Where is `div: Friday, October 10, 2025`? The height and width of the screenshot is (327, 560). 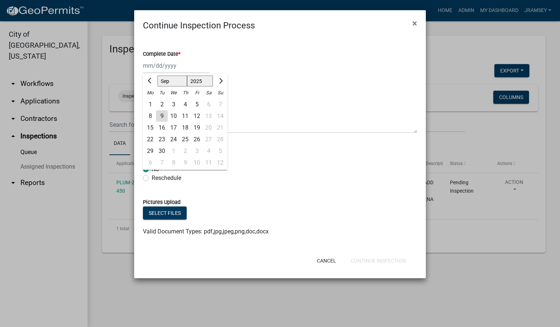
div: Friday, October 10, 2025 is located at coordinates (197, 163).